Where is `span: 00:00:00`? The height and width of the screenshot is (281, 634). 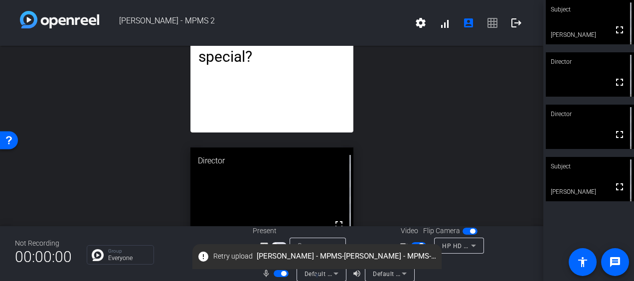
span: 00:00:00 is located at coordinates (43, 257).